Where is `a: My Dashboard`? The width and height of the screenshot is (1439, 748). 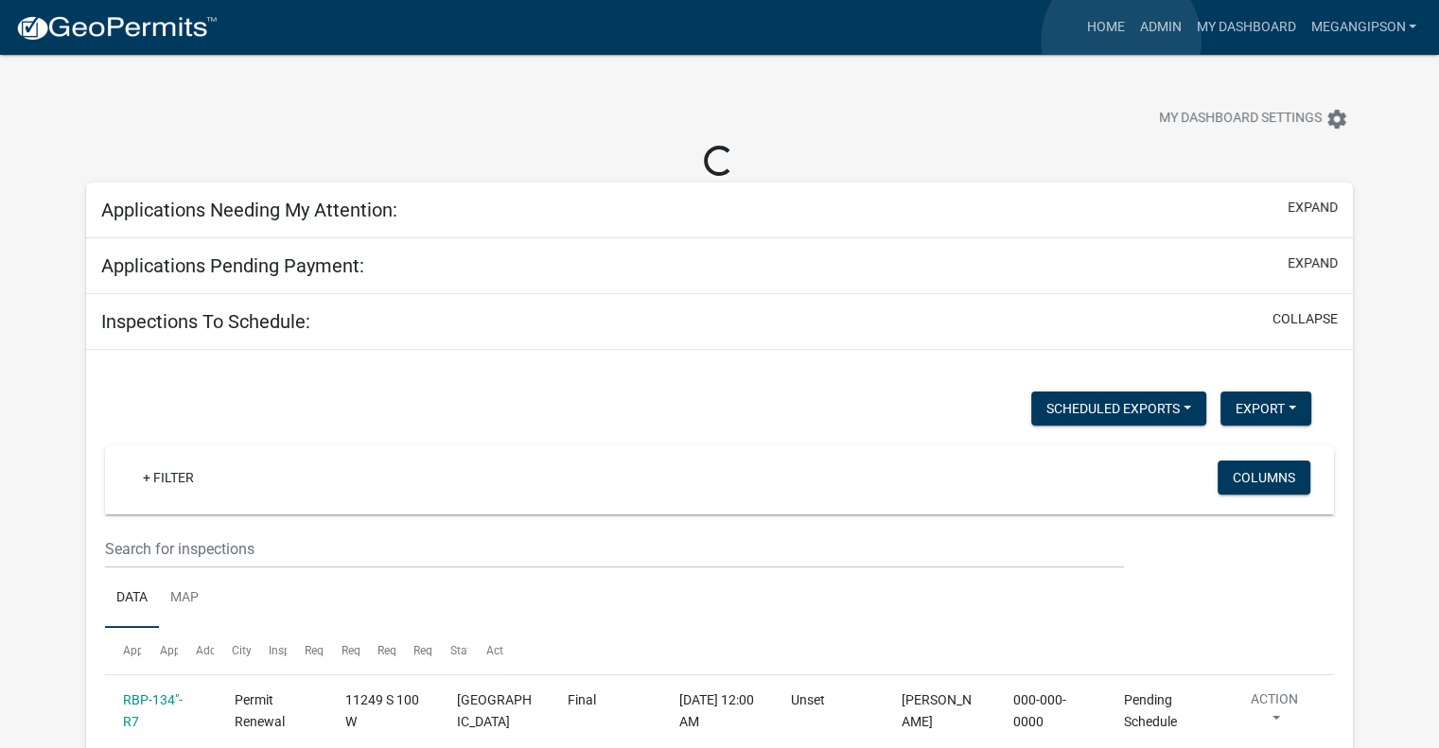 a: My Dashboard is located at coordinates (1245, 27).